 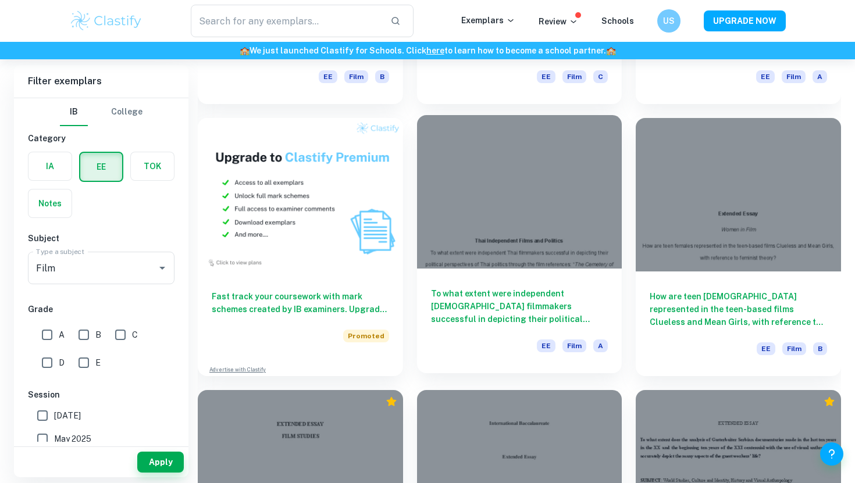 I want to click on h6: US, so click(x=669, y=21).